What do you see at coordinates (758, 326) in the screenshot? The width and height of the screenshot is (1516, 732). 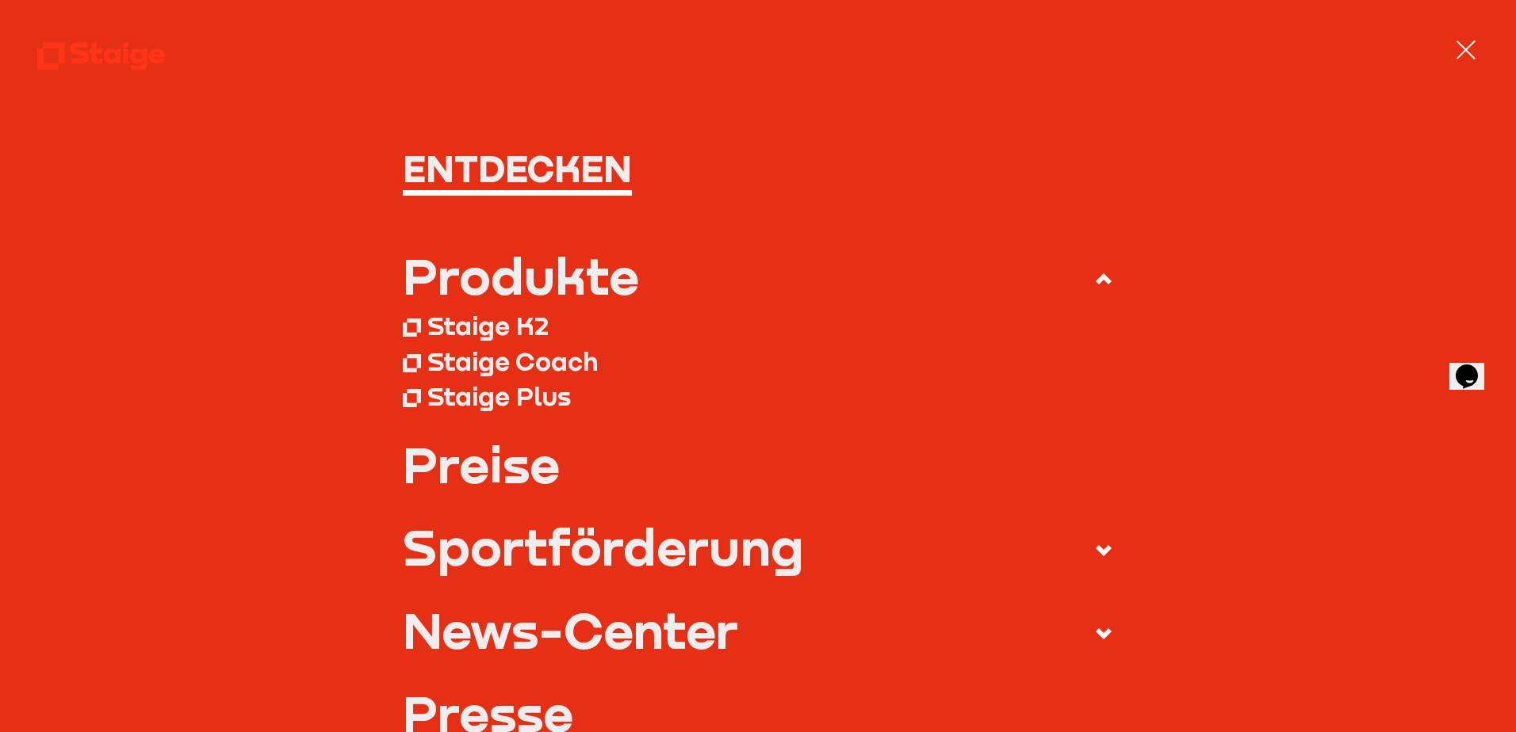 I see `a: Staige K2` at bounding box center [758, 326].